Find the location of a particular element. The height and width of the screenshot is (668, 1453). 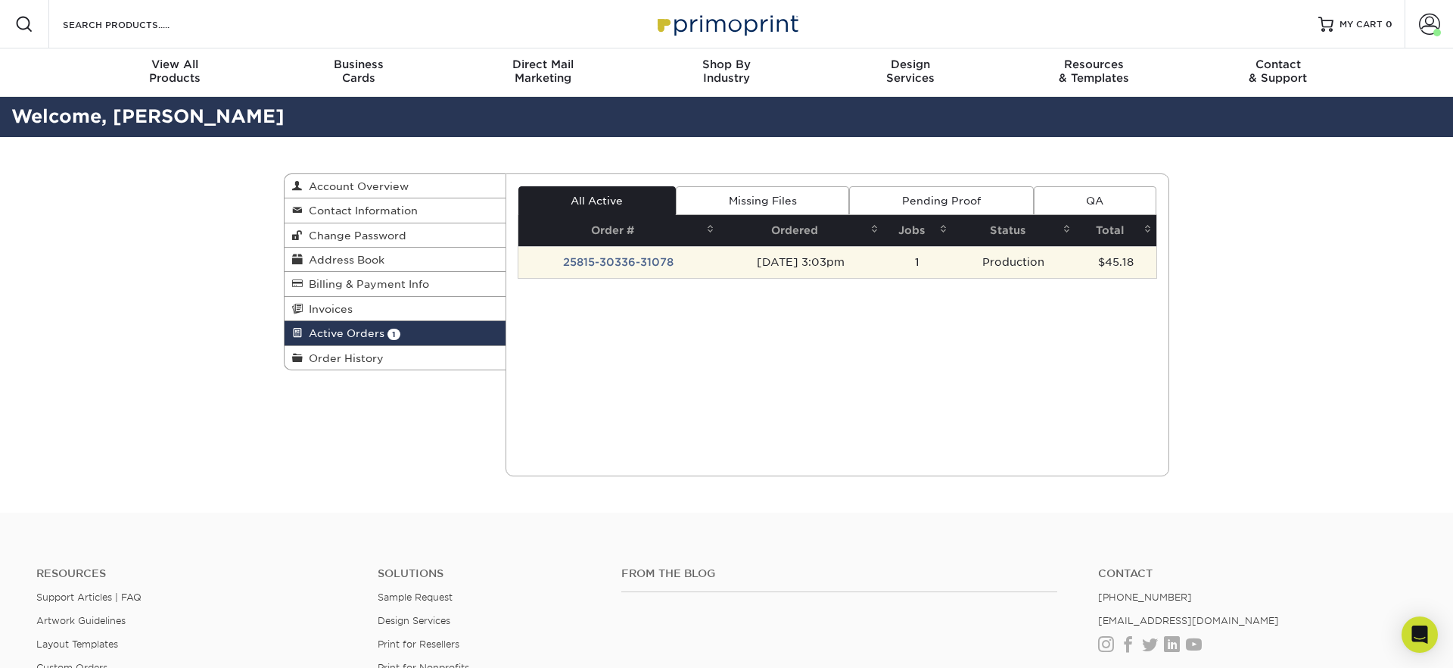

span: Design is located at coordinates (910, 64).